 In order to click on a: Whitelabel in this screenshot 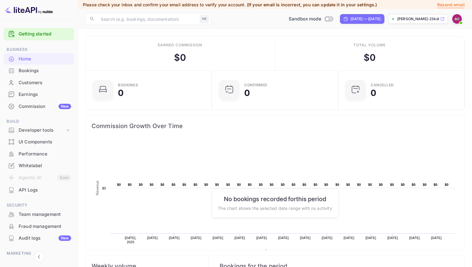, I will do `click(39, 165)`.